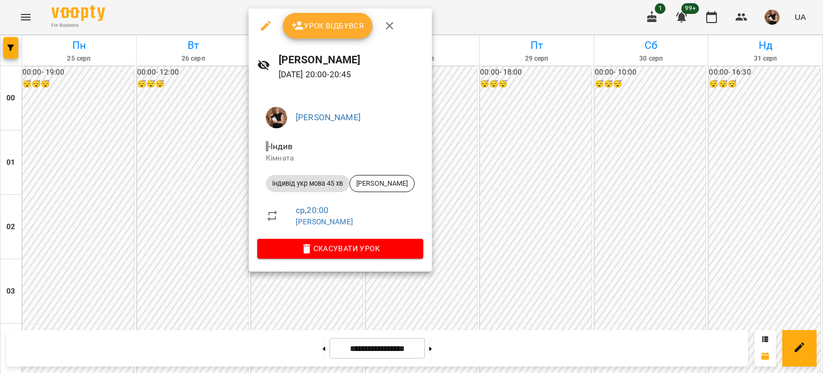  I want to click on p: Кімната, so click(340, 158).